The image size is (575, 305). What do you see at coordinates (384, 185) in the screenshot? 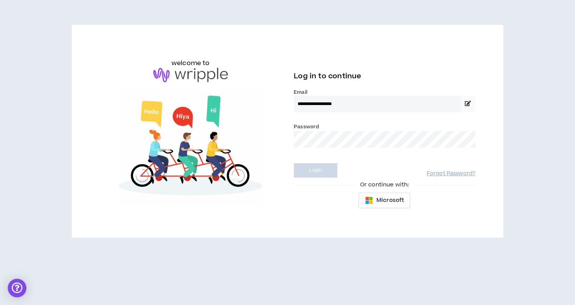
I see `span: Or continue with:` at bounding box center [384, 185].